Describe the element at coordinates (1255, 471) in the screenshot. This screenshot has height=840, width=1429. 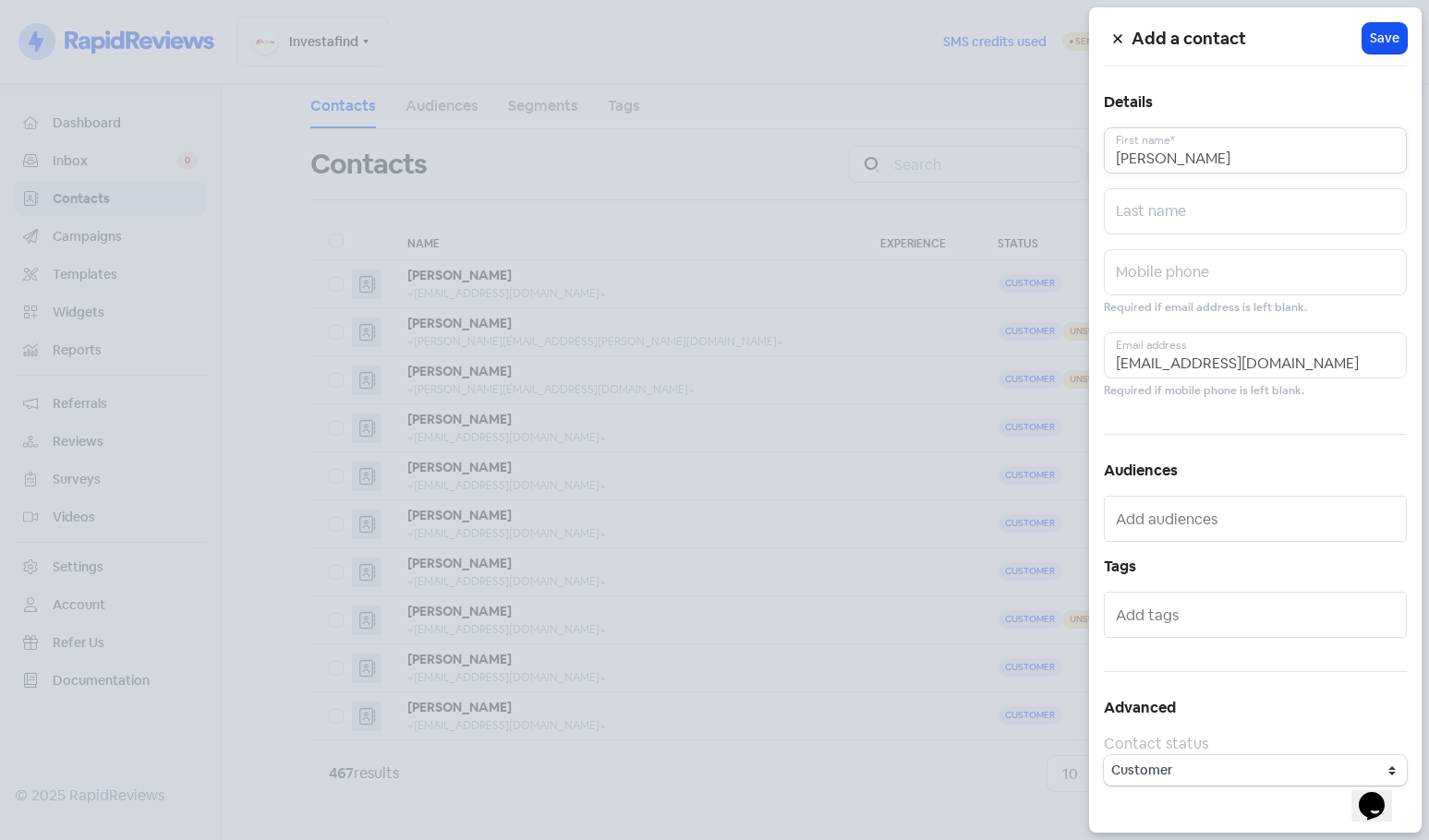
I see `h5: Audiences` at that location.